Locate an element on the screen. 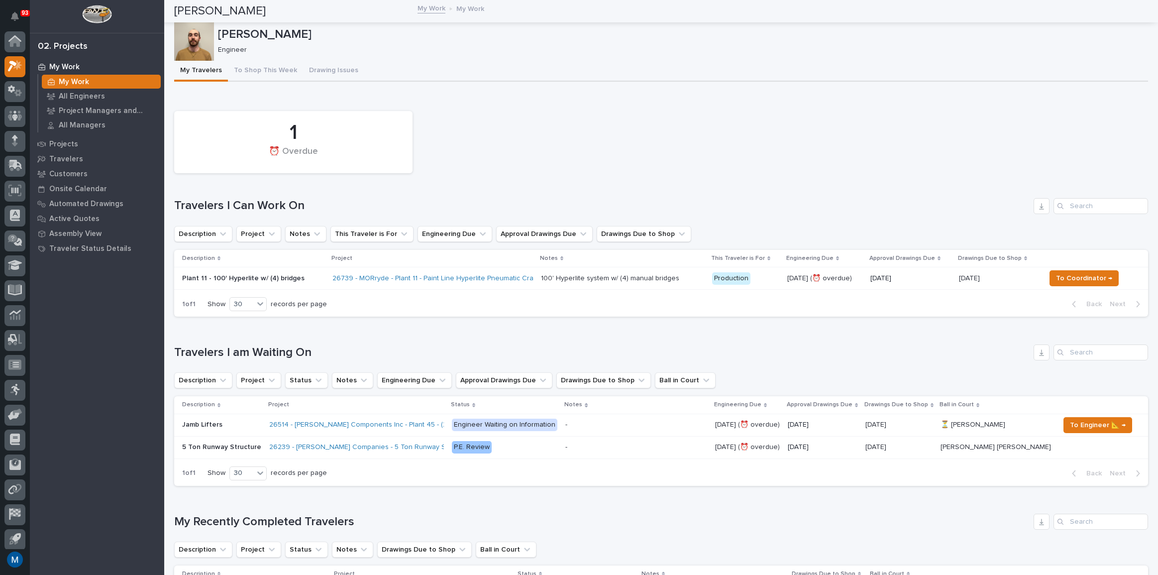 This screenshot has height=575, width=1158. p: 1 of 1 is located at coordinates (189, 473).